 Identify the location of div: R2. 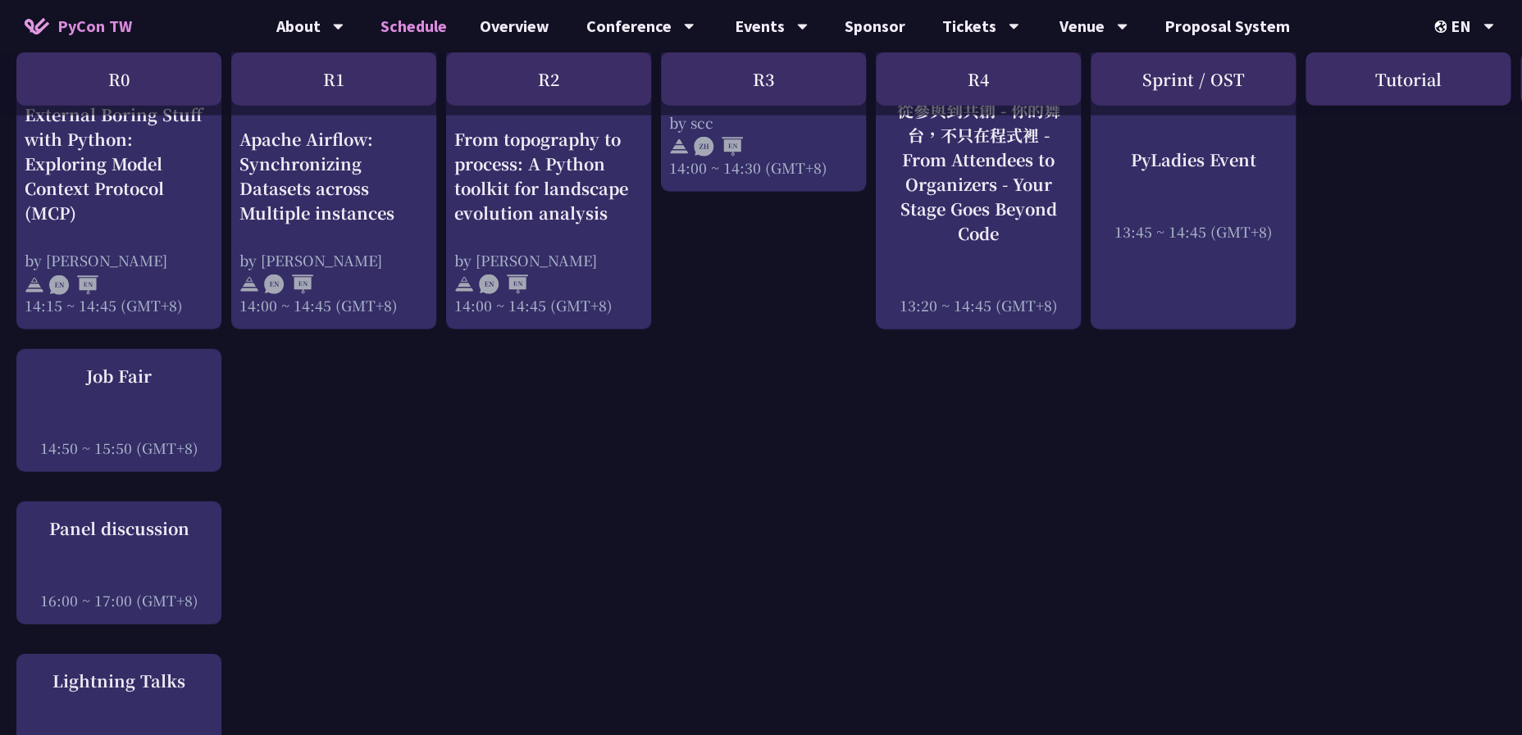
(548, 79).